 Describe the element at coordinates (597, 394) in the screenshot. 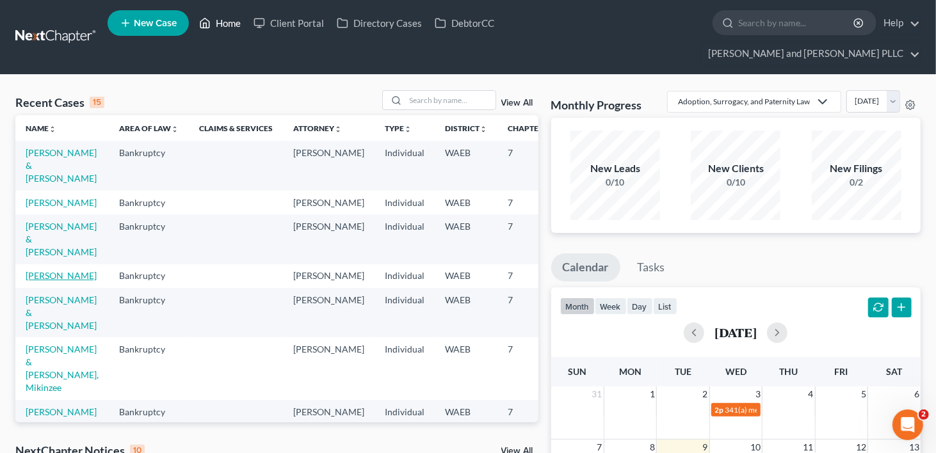

I see `span: 31` at that location.